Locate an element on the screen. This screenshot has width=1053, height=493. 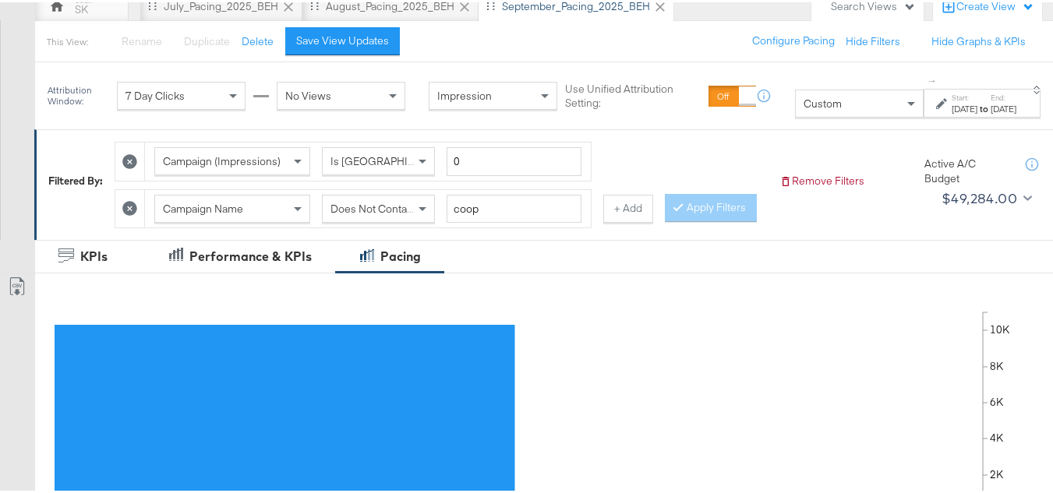
div: Filtered By: is located at coordinates (76, 178).